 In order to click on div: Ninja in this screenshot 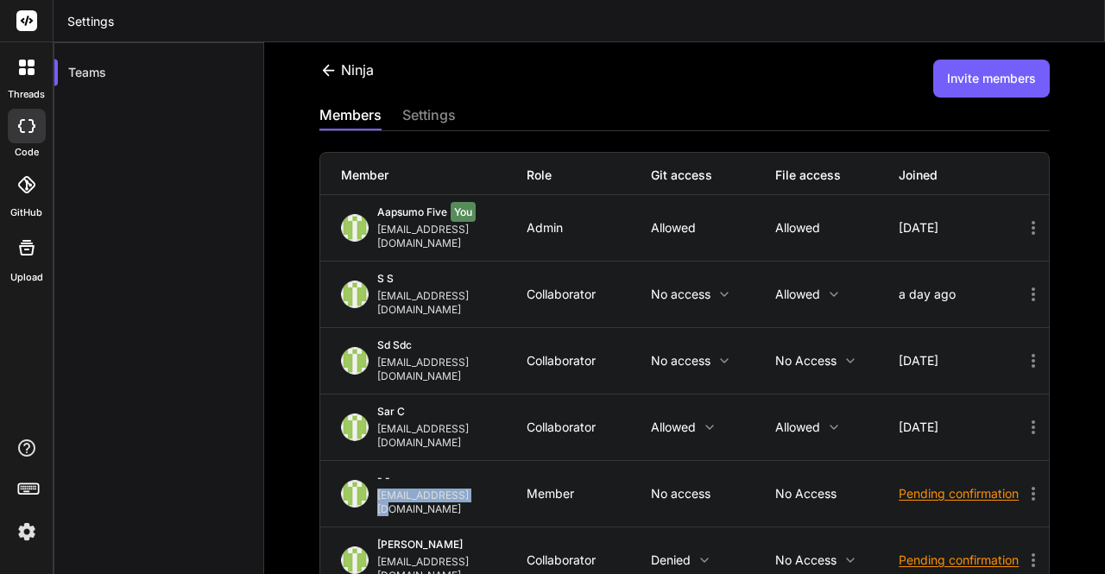, I will do `click(346, 70)`.